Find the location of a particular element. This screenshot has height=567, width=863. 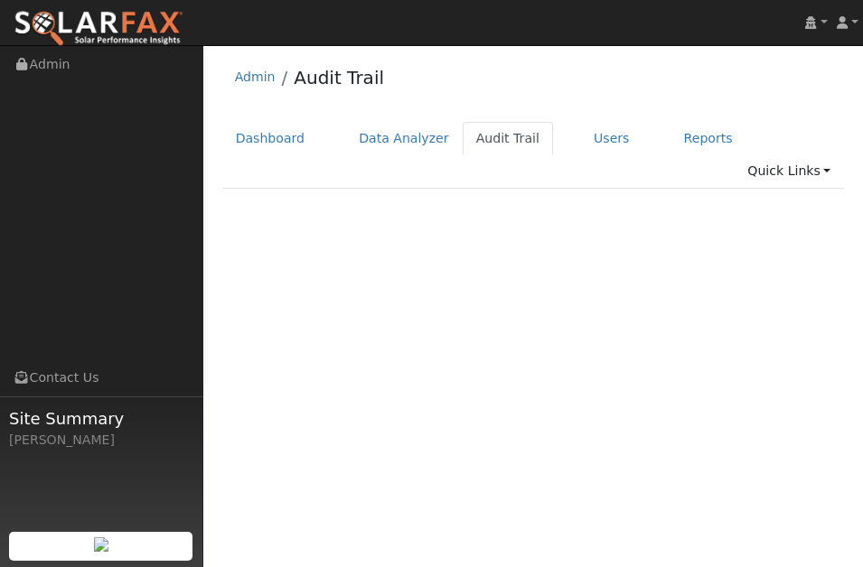

img: SolarFax is located at coordinates (98, 29).